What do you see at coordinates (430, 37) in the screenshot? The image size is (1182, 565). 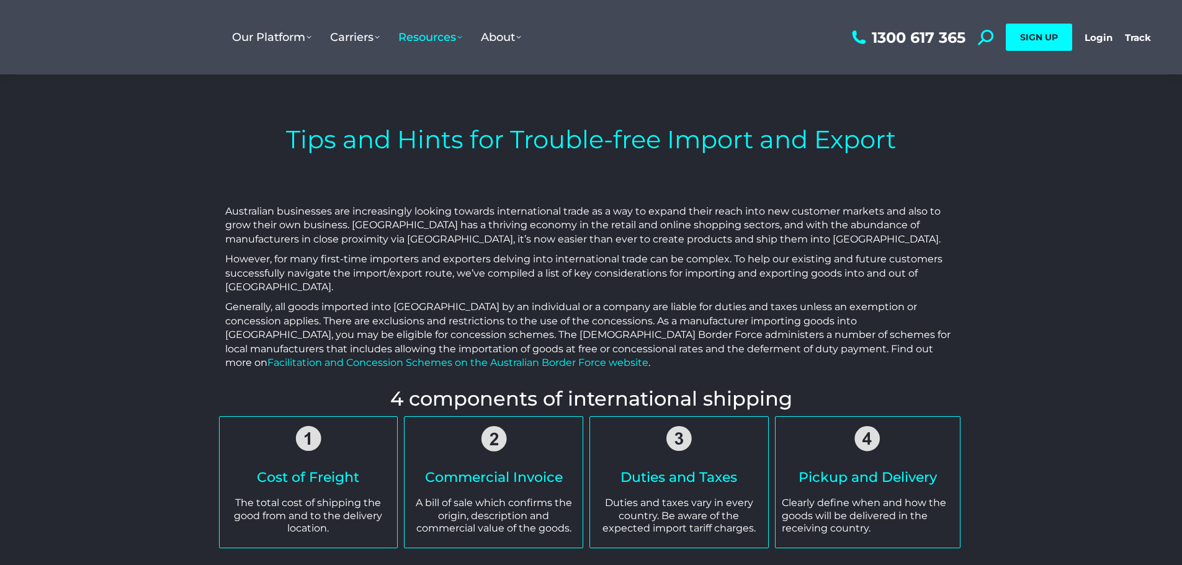 I see `a: Resources` at bounding box center [430, 37].